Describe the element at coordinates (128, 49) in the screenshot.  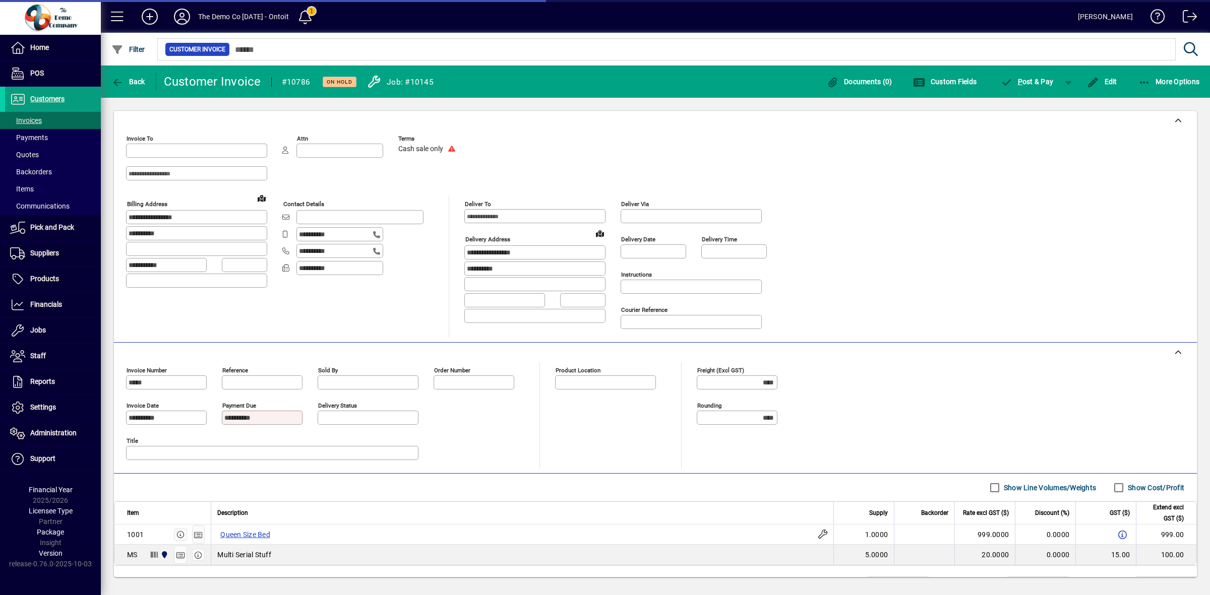
I see `button: Filter` at that location.